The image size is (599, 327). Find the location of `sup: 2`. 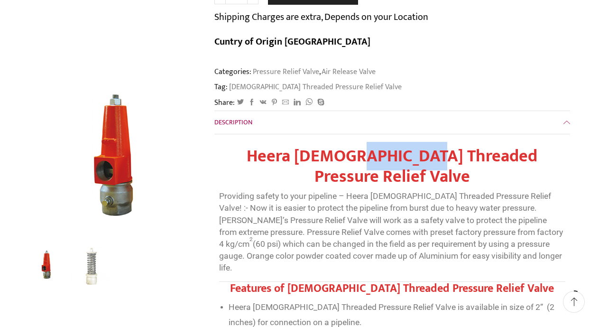

sup: 2 is located at coordinates (251, 239).